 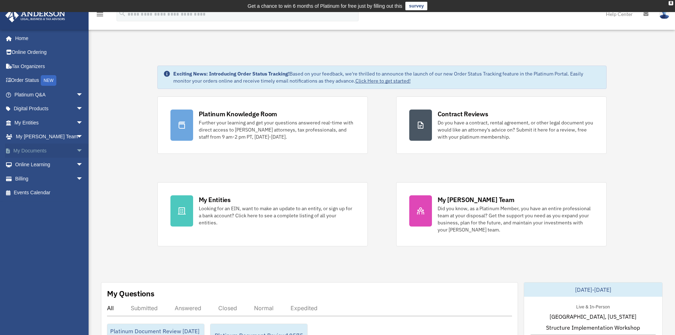 What do you see at coordinates (264, 308) in the screenshot?
I see `div: Normal` at bounding box center [264, 308].